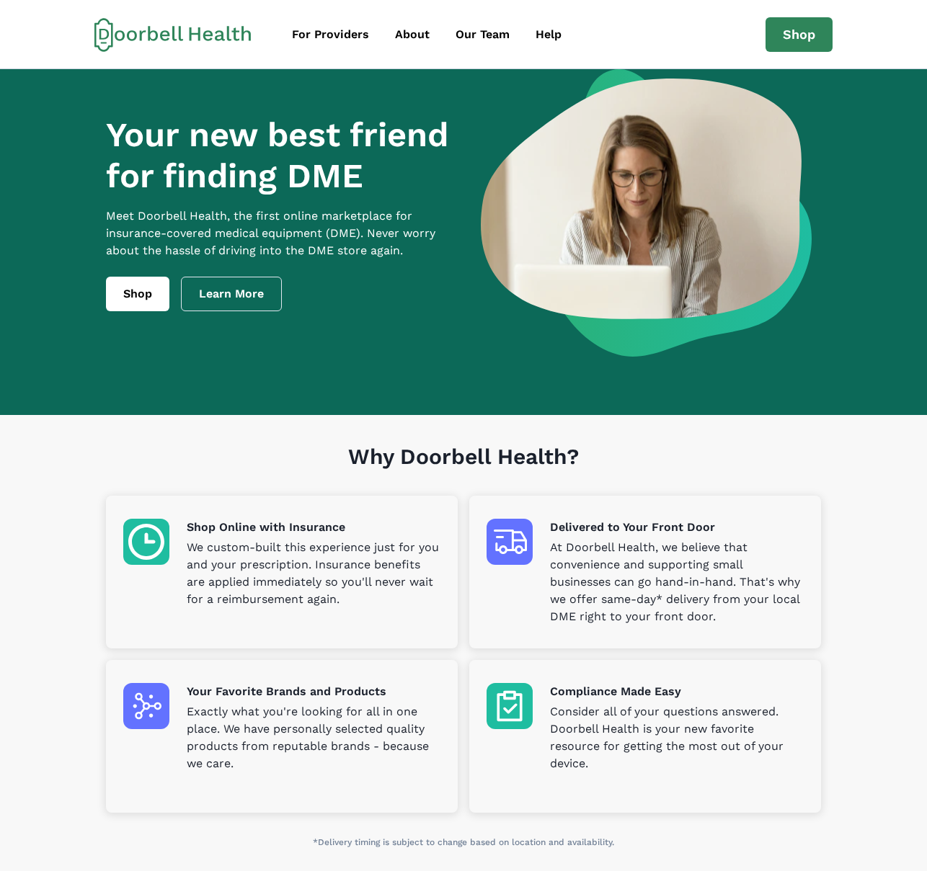 Image resolution: width=927 pixels, height=871 pixels. I want to click on p: Your Favorite Brands and Products, so click(313, 692).